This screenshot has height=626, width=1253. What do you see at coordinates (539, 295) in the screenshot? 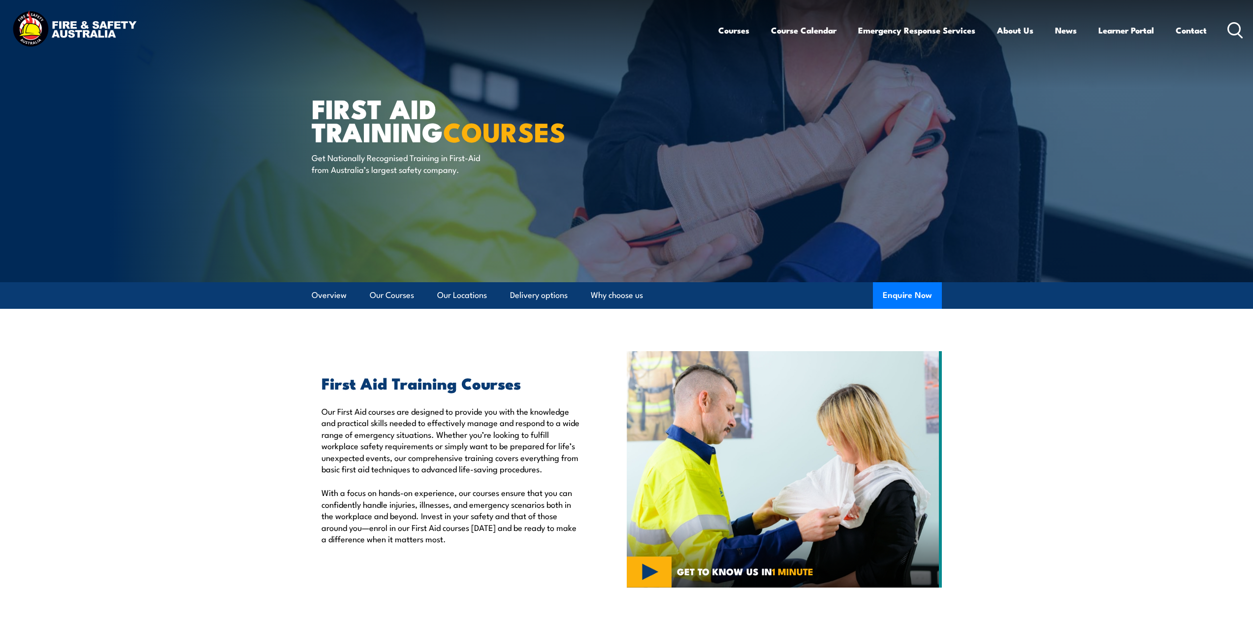
I see `a: Delivery options` at bounding box center [539, 295].